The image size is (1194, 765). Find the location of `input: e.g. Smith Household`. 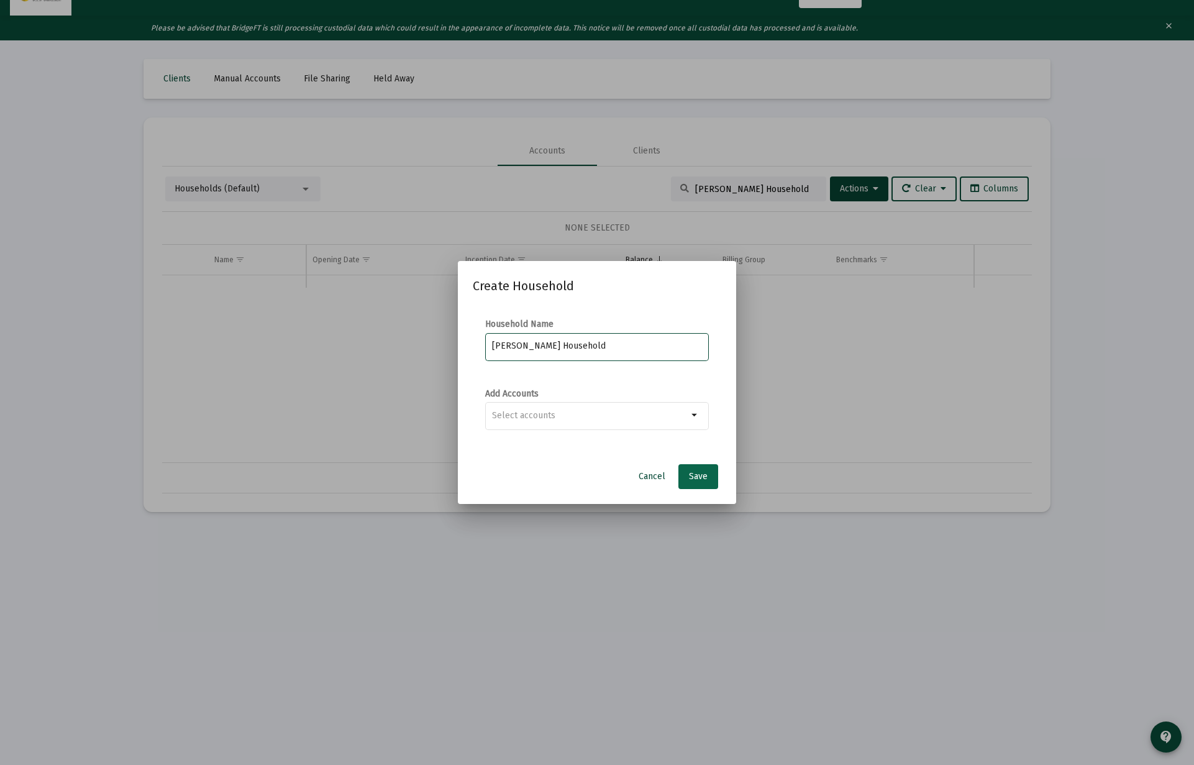

input: e.g. Smith Household is located at coordinates (597, 346).